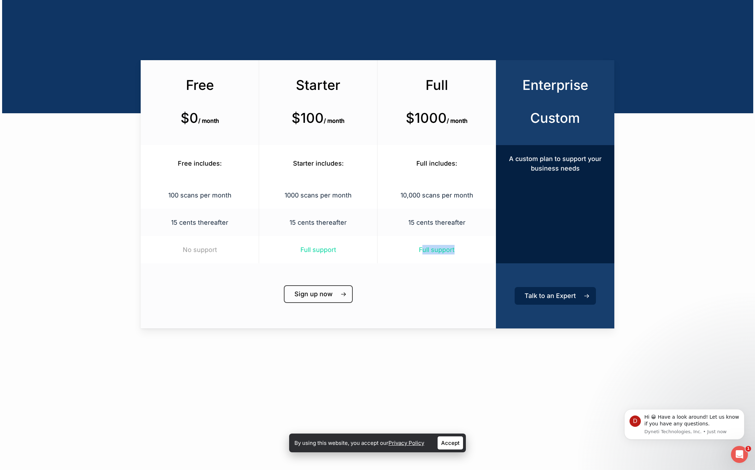 The width and height of the screenshot is (755, 470). Describe the element at coordinates (71, 26) in the screenshot. I see `div: message notification from Dyneti Technologies, Inc., Just now. Hi 😀­­­­ Have a look around! Let u...` at that location.